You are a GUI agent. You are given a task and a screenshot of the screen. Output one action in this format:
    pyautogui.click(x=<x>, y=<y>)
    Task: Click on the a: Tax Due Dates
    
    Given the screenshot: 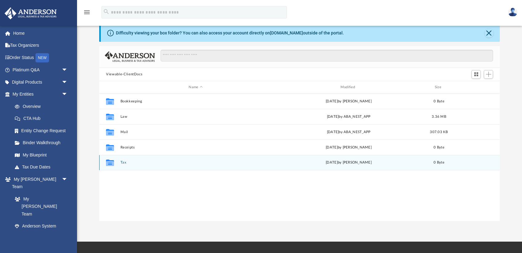 What is the action you would take?
    pyautogui.click(x=43, y=168)
    